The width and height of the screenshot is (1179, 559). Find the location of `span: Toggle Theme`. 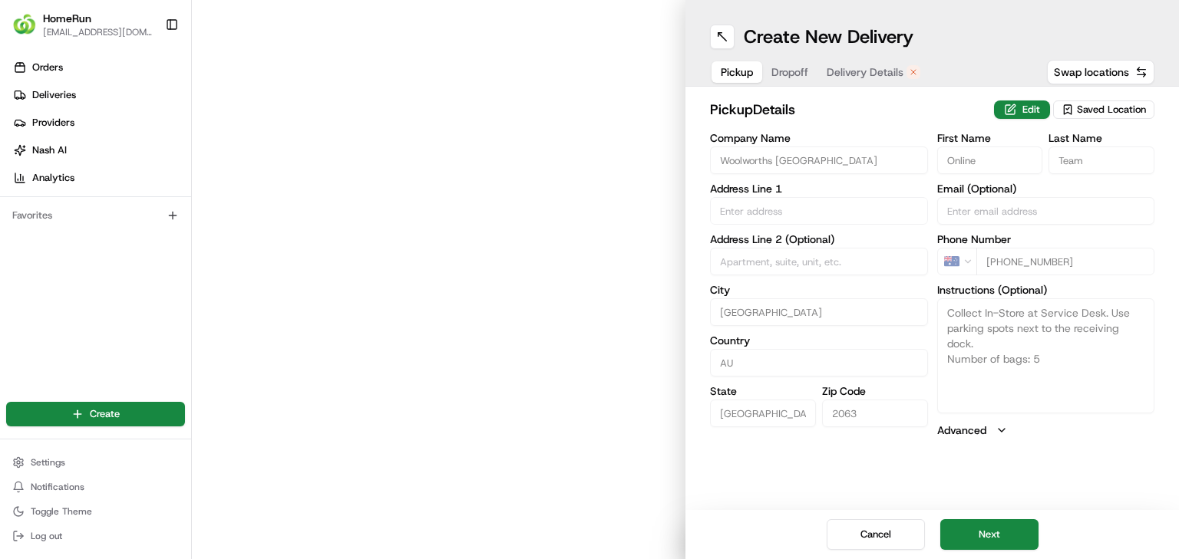

span: Toggle Theme is located at coordinates (61, 512).